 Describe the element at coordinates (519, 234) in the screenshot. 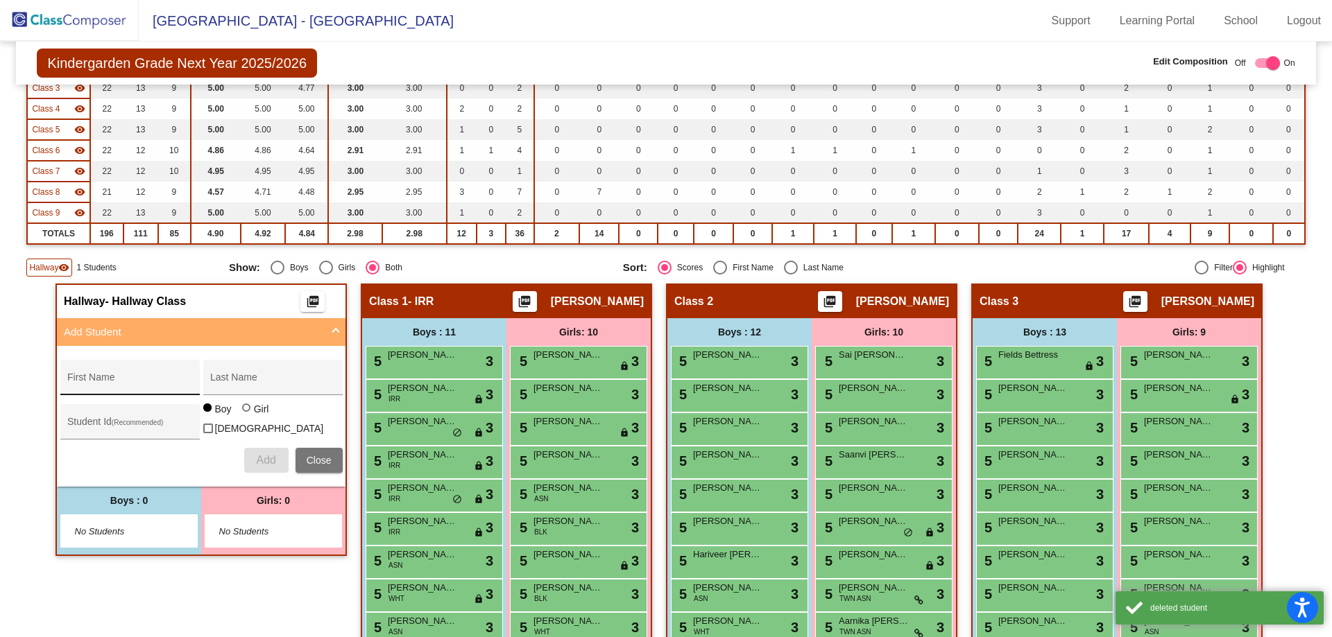

I see `td: 36` at that location.